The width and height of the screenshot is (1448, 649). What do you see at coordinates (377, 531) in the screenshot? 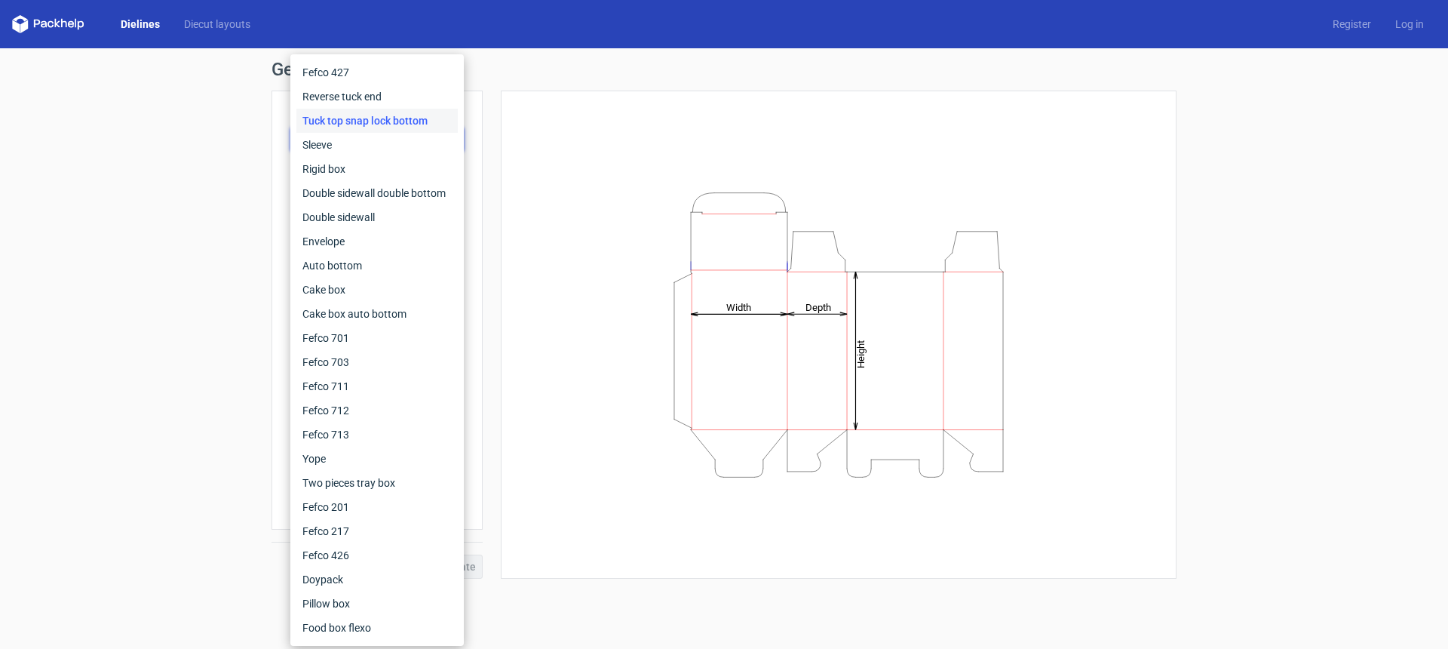
I see `div: Fefco 217` at bounding box center [377, 531].